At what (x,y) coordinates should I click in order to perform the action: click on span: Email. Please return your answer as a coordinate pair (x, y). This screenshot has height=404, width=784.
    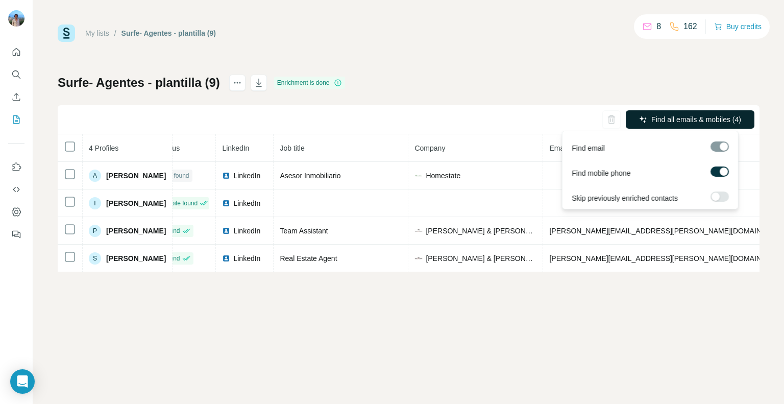
    Looking at the image, I should click on (558, 148).